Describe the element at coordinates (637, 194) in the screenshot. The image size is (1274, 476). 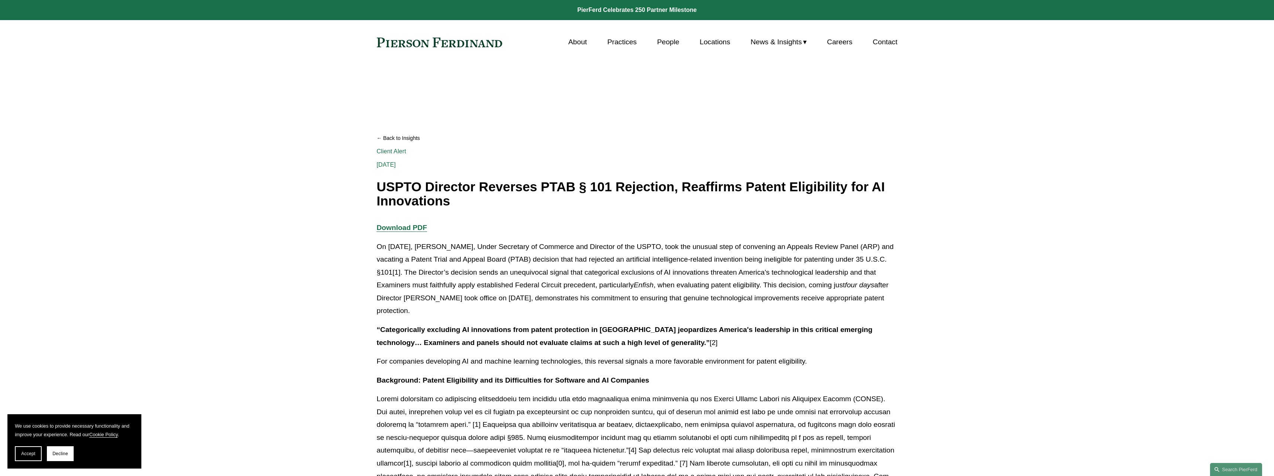
I see `h1: USPTO Director Reverses PTAB § 101 Rejection, Reaffirms Patent Eligibility for AI Innovations` at that location.